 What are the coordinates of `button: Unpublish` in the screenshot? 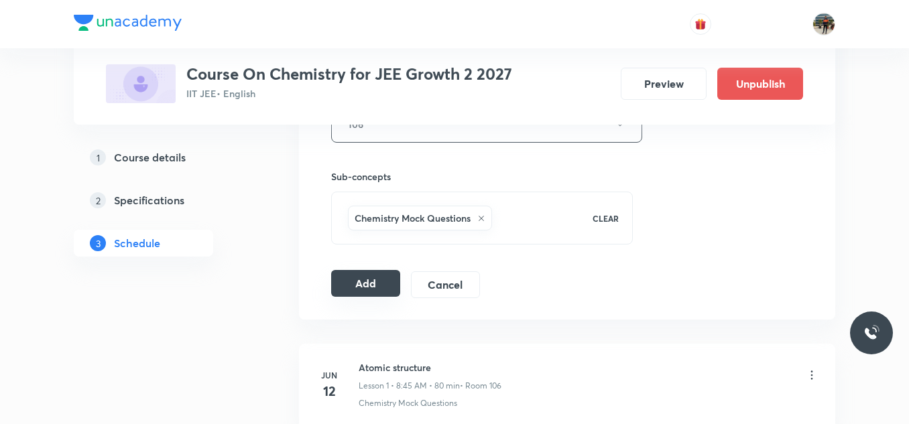 It's located at (760, 84).